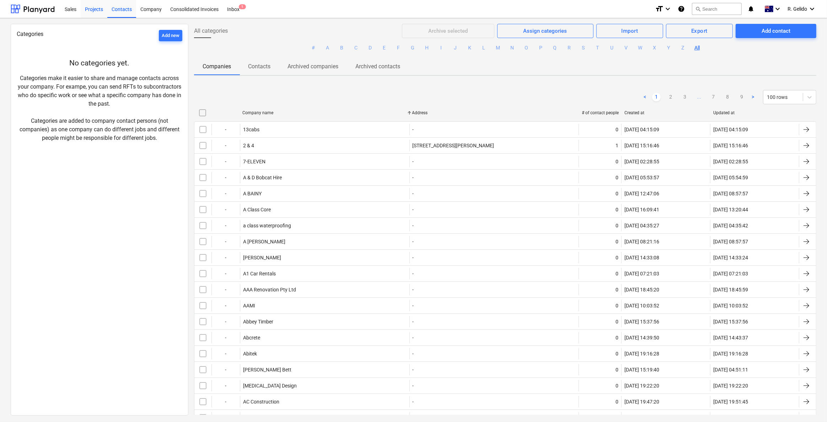 This screenshot has height=422, width=827. Describe the element at coordinates (254, 161) in the screenshot. I see `div: 7-ELEVEN` at that location.